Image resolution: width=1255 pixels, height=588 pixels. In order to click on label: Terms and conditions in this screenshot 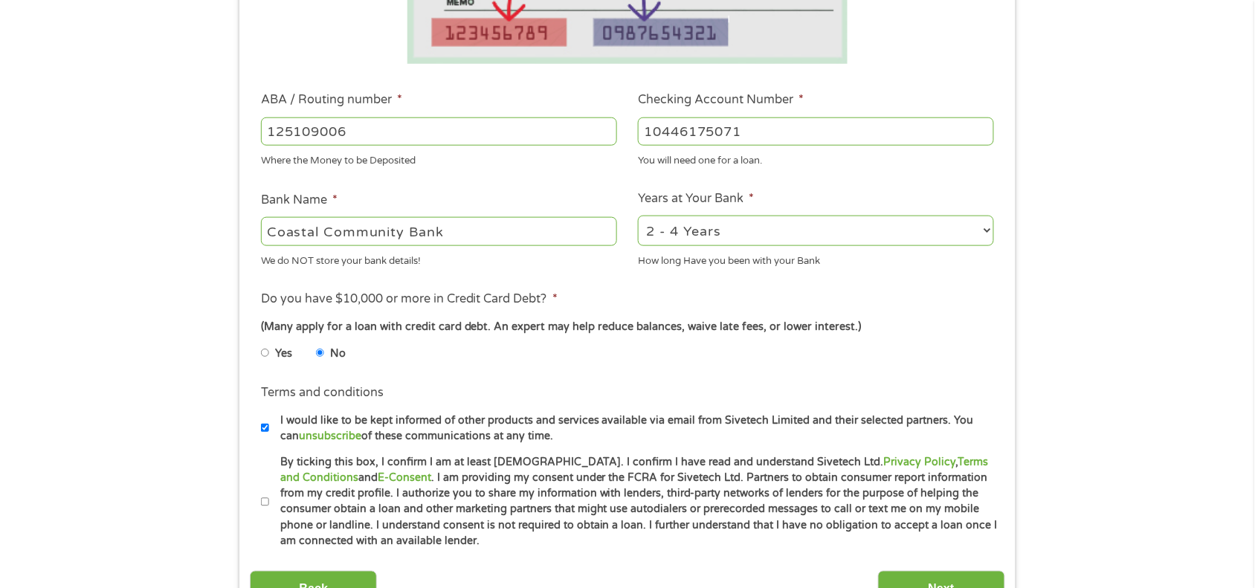, I will do `click(322, 393)`.